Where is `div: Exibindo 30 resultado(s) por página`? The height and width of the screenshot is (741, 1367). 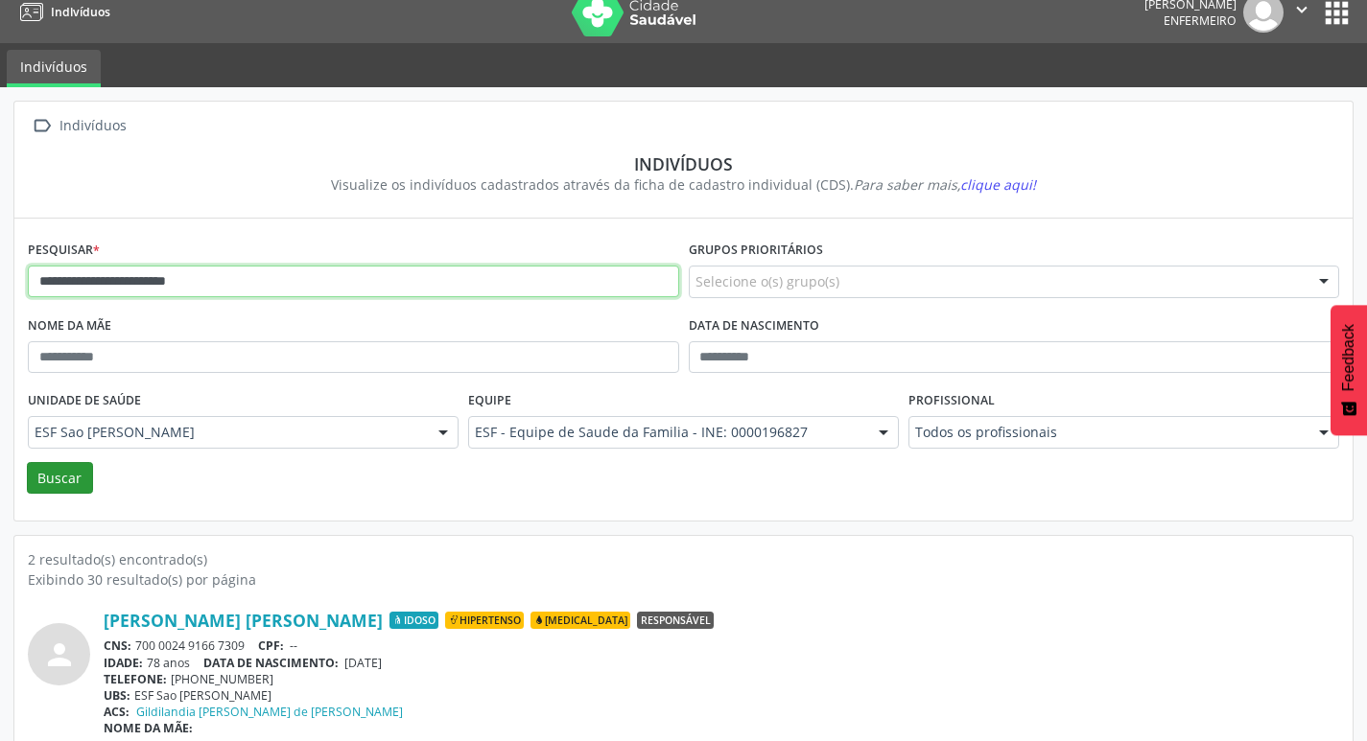
div: Exibindo 30 resultado(s) por página is located at coordinates (683, 579).